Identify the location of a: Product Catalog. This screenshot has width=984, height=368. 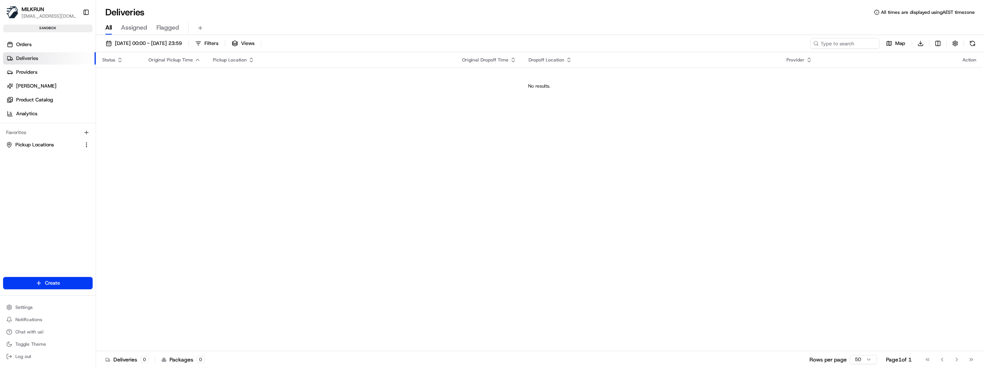
(49, 100).